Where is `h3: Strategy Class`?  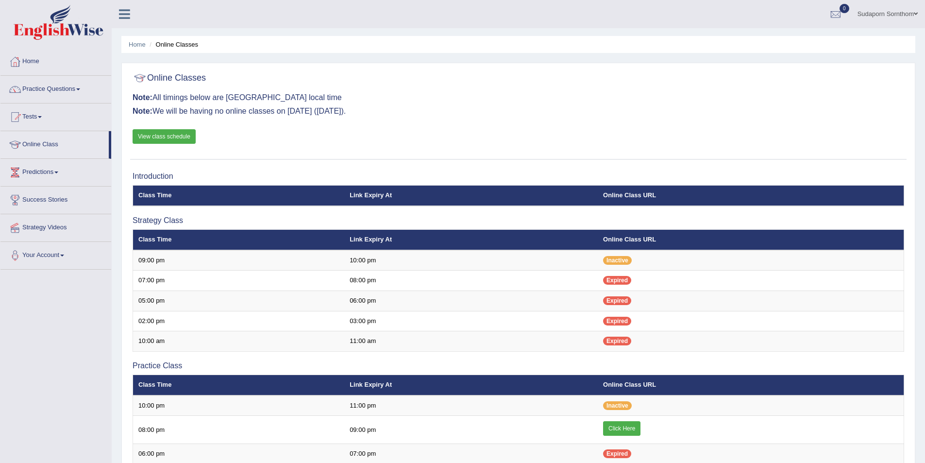
h3: Strategy Class is located at coordinates (518, 220).